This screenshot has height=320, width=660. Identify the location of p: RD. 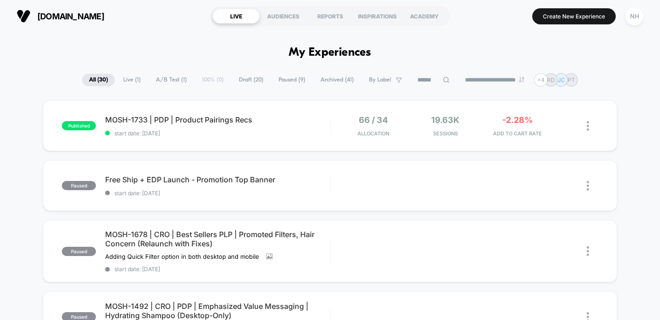
(551, 80).